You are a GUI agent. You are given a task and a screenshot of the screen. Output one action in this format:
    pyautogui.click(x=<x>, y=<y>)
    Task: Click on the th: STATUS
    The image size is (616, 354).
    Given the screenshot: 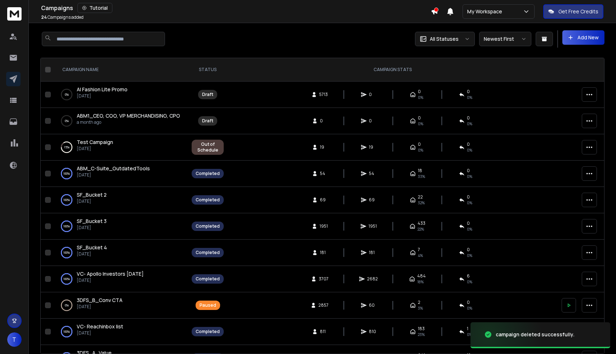 What is the action you would take?
    pyautogui.click(x=208, y=70)
    